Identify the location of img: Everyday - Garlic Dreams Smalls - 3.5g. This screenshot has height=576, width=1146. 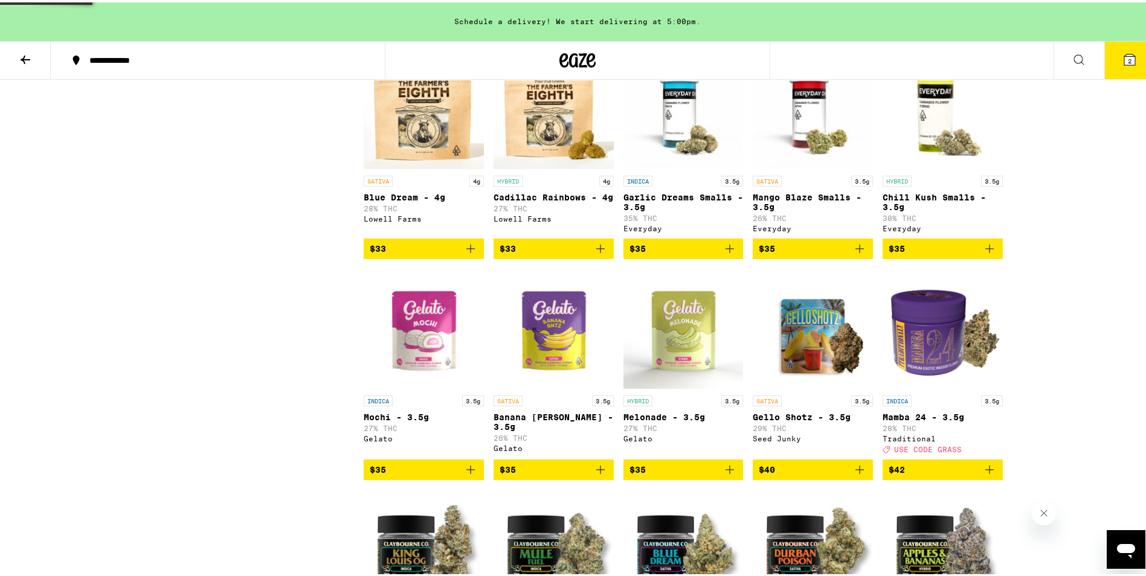
(683, 107).